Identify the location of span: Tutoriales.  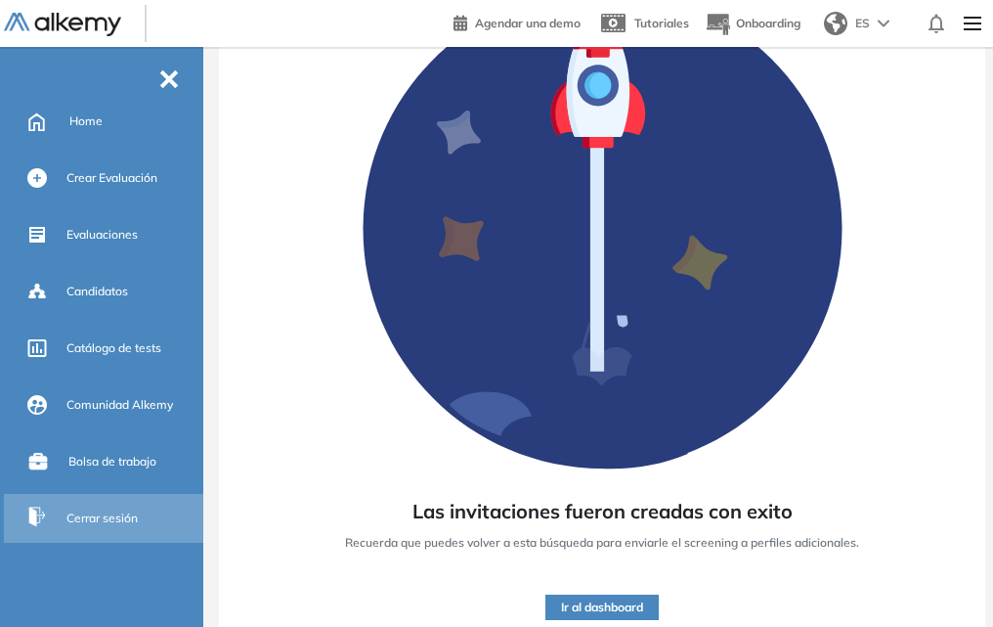
(662, 22).